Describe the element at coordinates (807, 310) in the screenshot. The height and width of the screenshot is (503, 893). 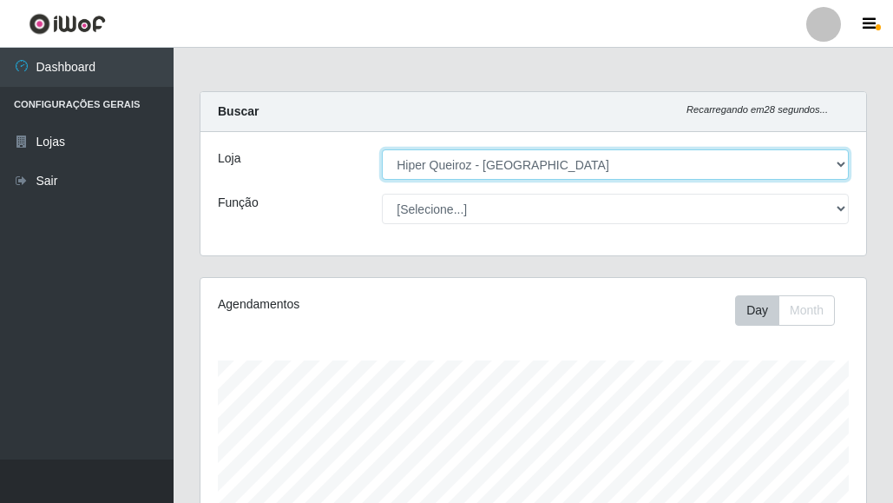
I see `button: Month` at that location.